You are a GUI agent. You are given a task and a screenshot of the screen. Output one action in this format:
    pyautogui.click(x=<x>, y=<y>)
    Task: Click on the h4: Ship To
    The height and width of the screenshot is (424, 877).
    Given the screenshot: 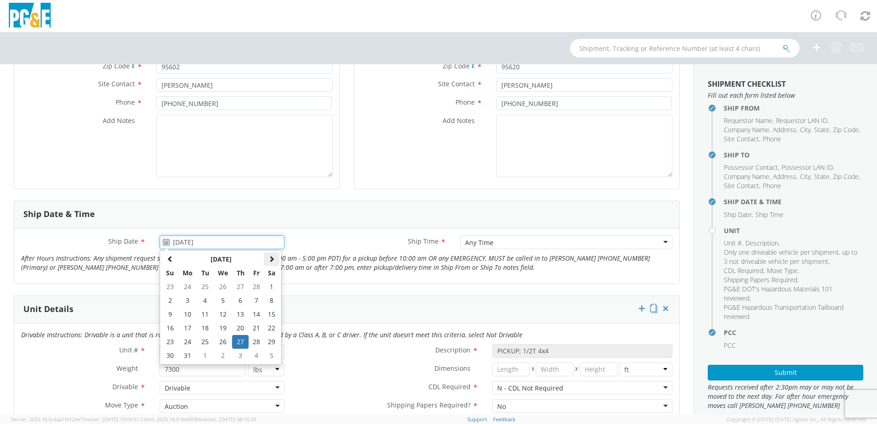 What is the action you would take?
    pyautogui.click(x=793, y=155)
    